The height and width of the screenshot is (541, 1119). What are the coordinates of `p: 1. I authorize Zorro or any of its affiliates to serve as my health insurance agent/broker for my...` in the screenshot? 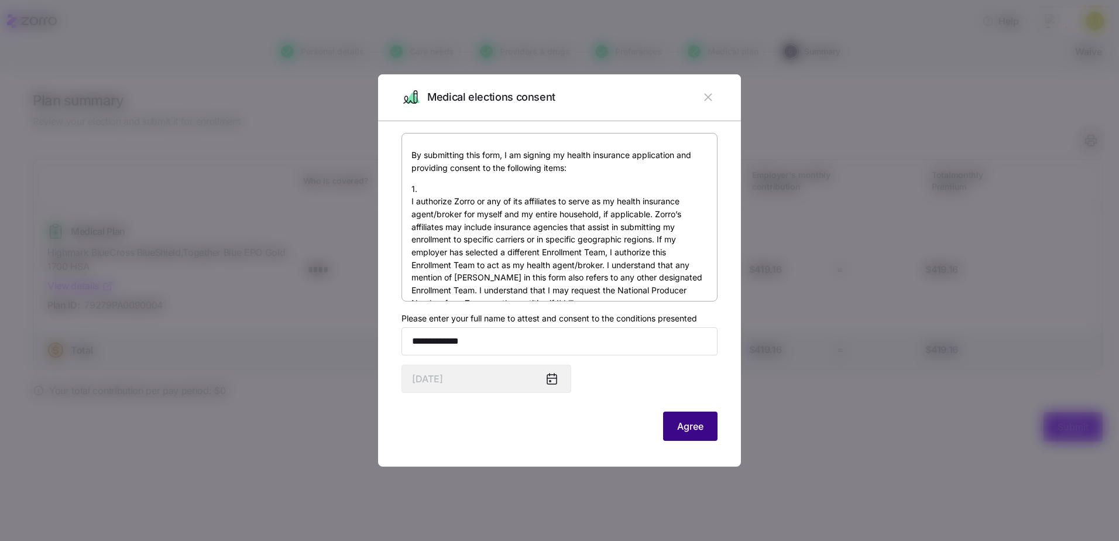 It's located at (560, 246).